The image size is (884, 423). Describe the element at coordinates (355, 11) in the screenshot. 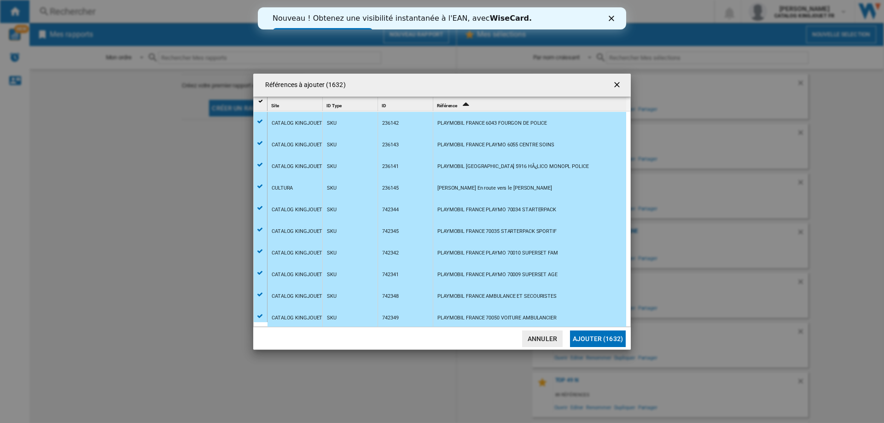

I see `div: Fermer` at that location.